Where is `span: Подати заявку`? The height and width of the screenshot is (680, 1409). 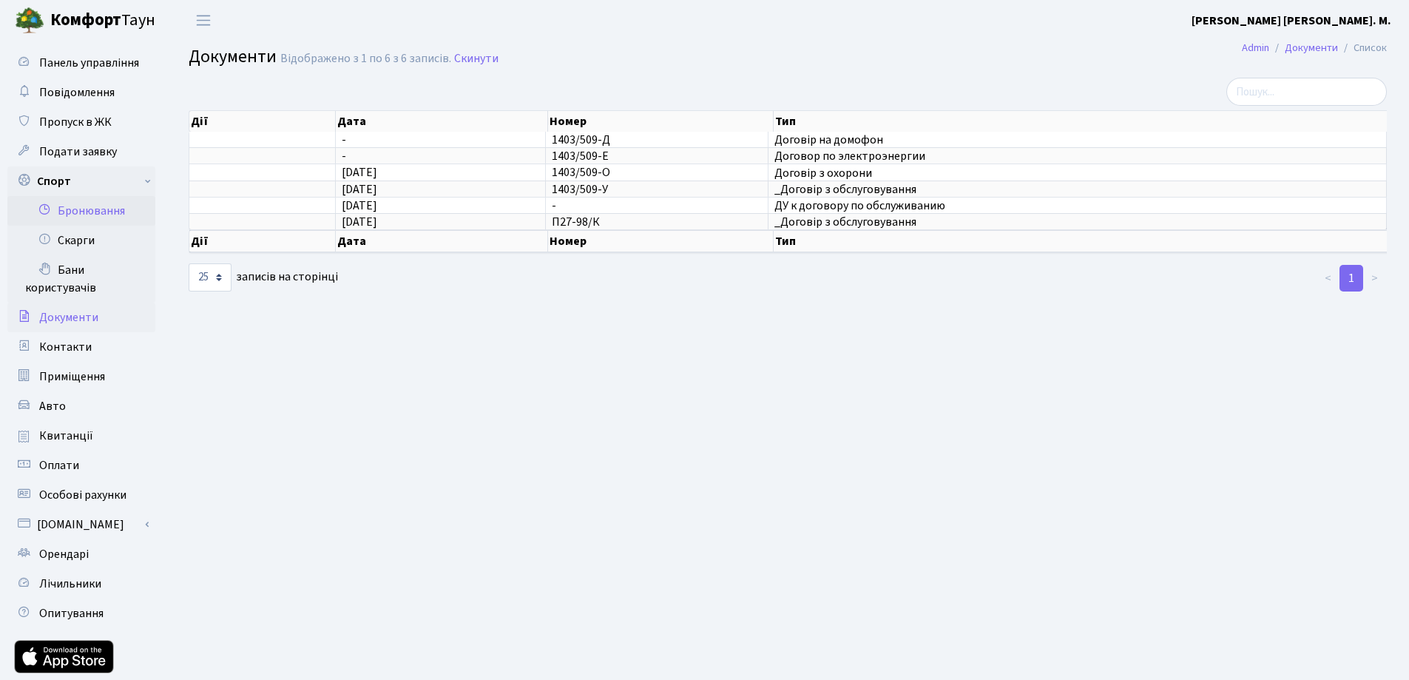 span: Подати заявку is located at coordinates (78, 152).